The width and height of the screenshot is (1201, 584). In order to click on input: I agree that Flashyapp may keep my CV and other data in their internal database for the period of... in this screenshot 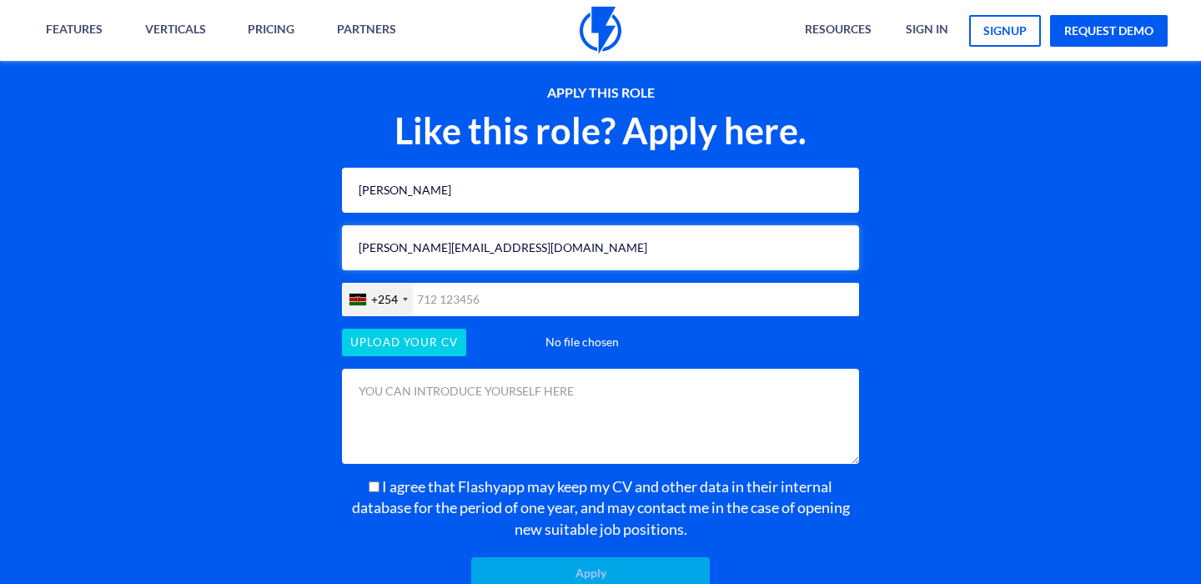, I will do `click(374, 486)`.